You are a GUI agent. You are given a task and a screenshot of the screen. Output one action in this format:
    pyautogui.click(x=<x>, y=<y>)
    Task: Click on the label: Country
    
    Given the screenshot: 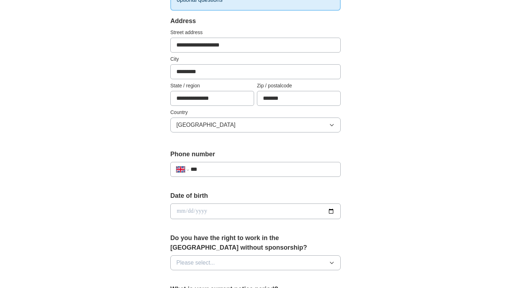 What is the action you would take?
    pyautogui.click(x=255, y=112)
    